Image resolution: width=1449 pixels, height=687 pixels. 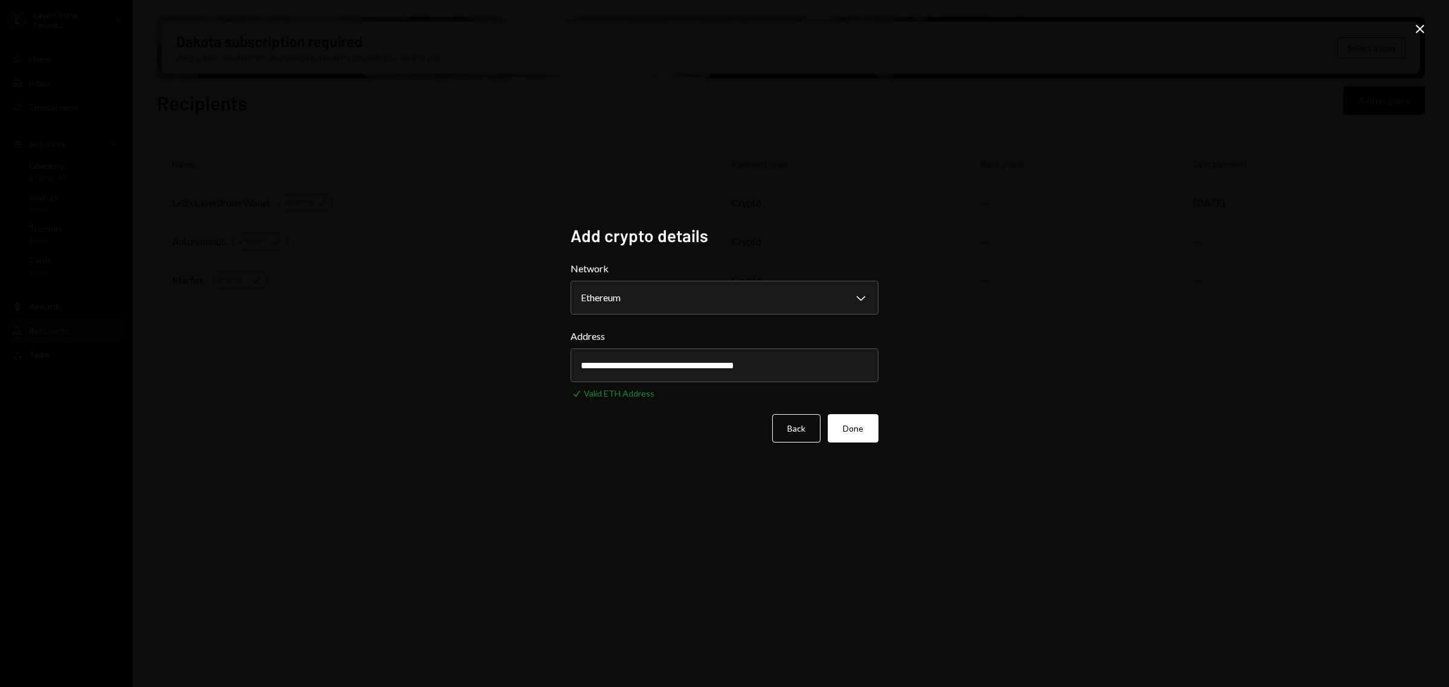 I want to click on button: Done, so click(x=853, y=428).